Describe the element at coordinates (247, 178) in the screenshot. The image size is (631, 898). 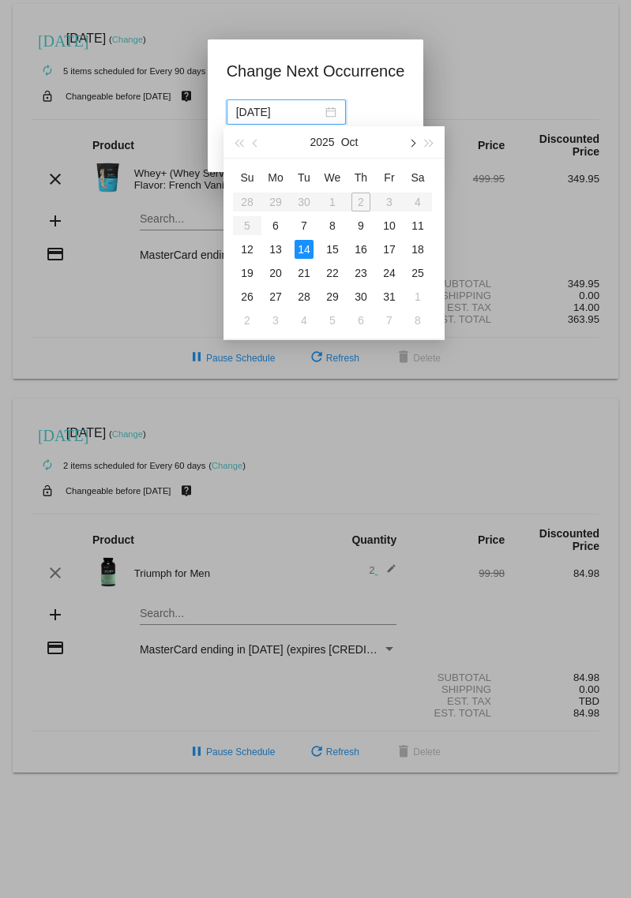
I see `th: Sun` at that location.